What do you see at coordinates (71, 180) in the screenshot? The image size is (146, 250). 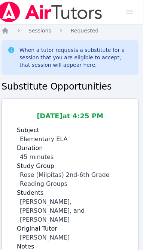 I see `div: Rose (Milpitas) 2nd-6th Grade Reading Groups` at bounding box center [71, 180].